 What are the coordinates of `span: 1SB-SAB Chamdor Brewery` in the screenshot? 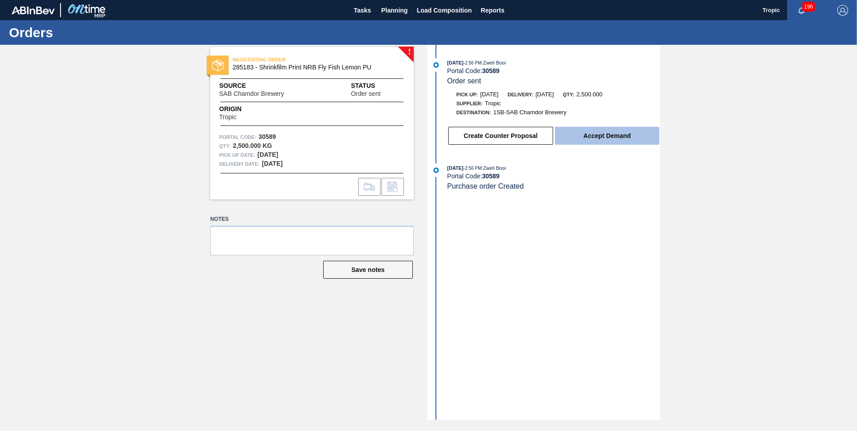 It's located at (529, 112).